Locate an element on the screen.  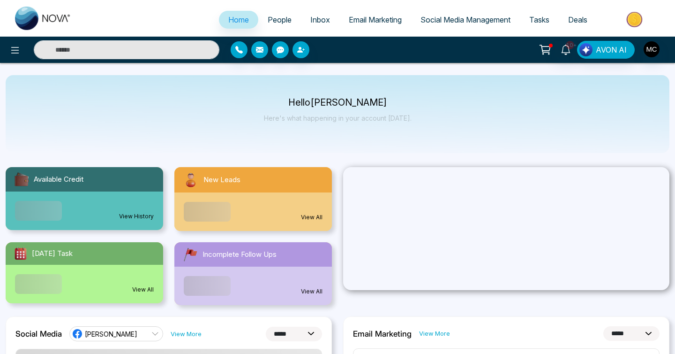
a: Tasks is located at coordinates (539, 20).